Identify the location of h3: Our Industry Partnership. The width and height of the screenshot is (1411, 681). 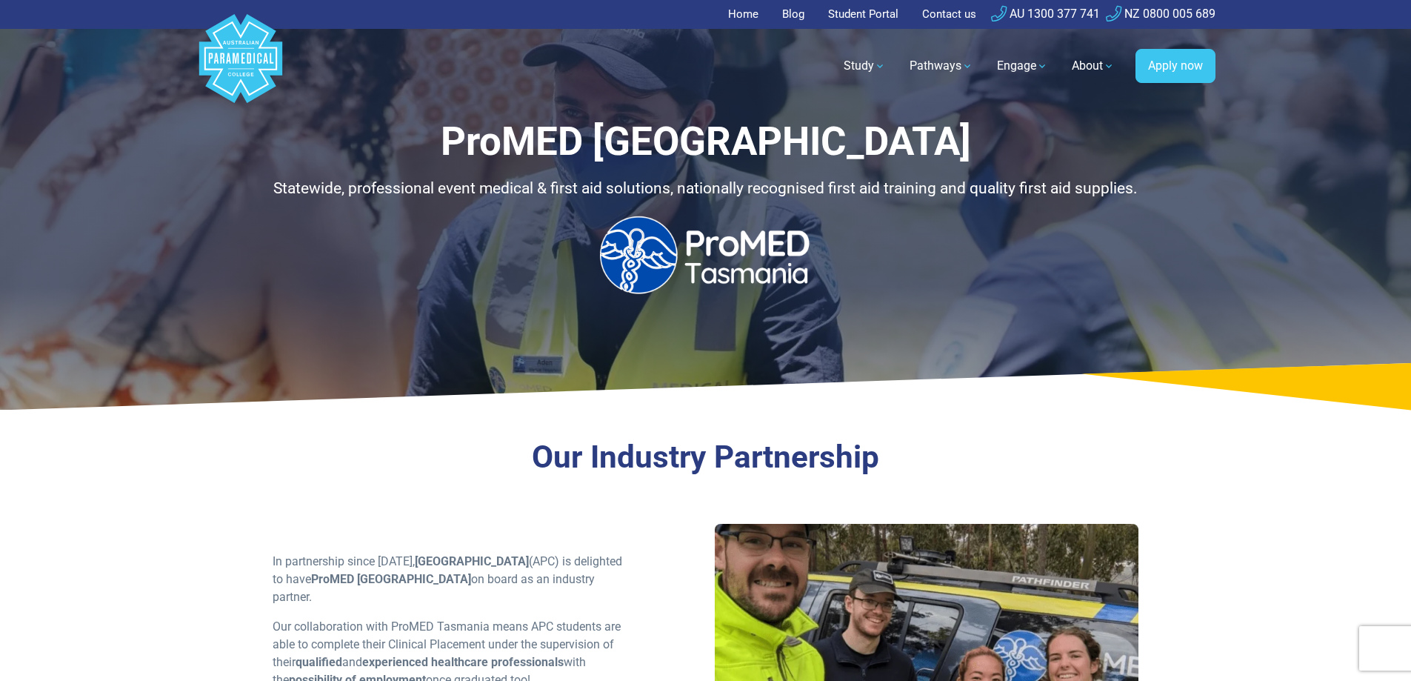
(706, 457).